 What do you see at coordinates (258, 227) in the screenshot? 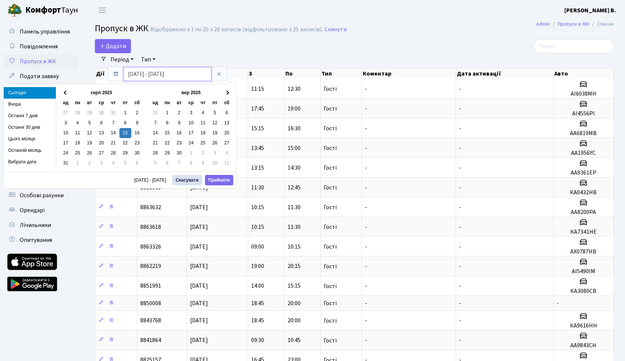
I see `span: 10:15` at bounding box center [258, 227].